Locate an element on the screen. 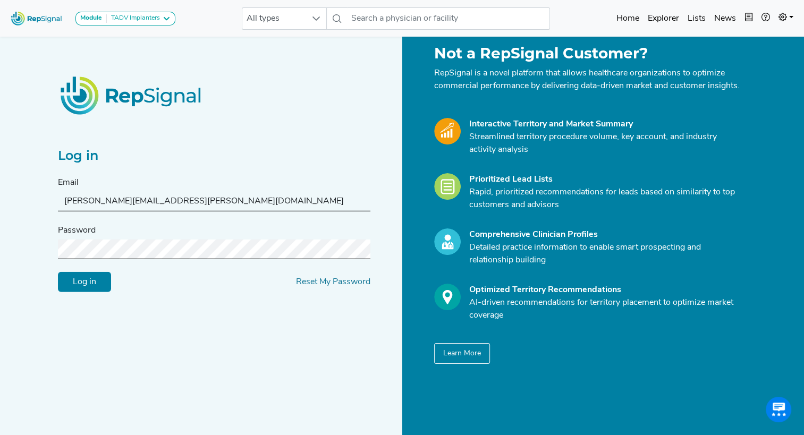 The image size is (804, 435). button: Learn More is located at coordinates (462, 353).